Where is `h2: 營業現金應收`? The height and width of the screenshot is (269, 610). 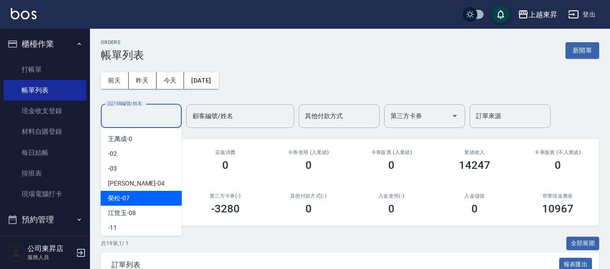
h2: 營業現金應收 is located at coordinates (557, 196).